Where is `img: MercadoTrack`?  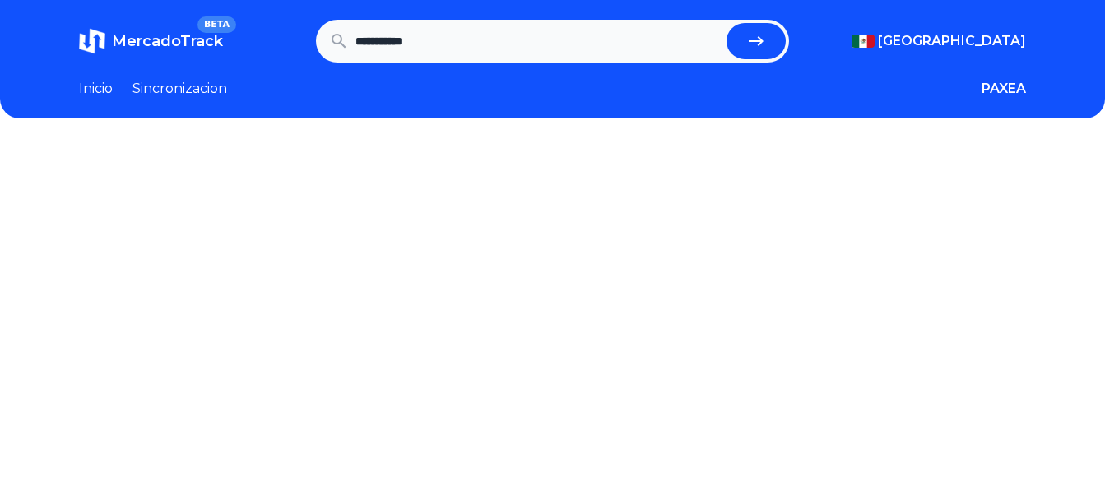 img: MercadoTrack is located at coordinates (92, 41).